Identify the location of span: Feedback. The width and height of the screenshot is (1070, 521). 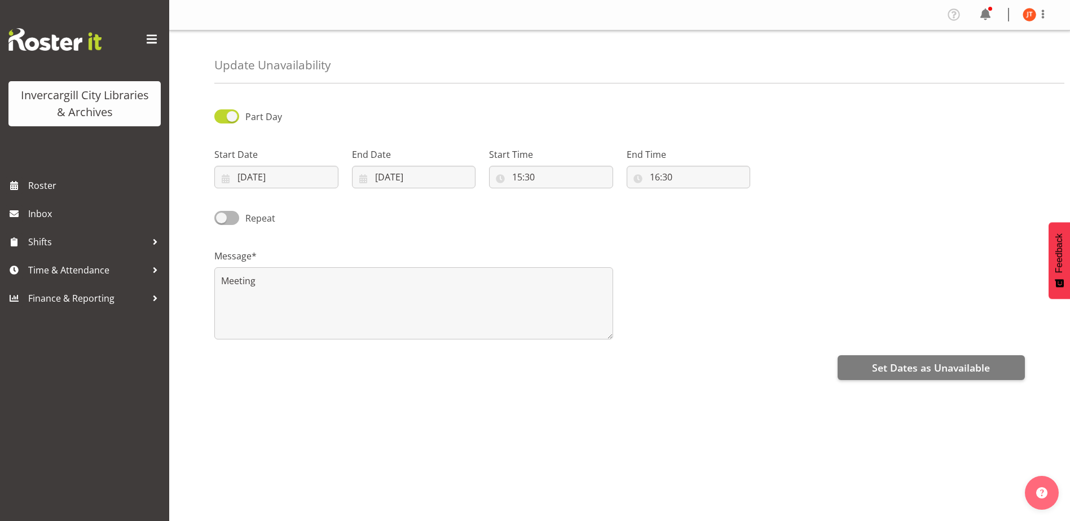
(1059, 253).